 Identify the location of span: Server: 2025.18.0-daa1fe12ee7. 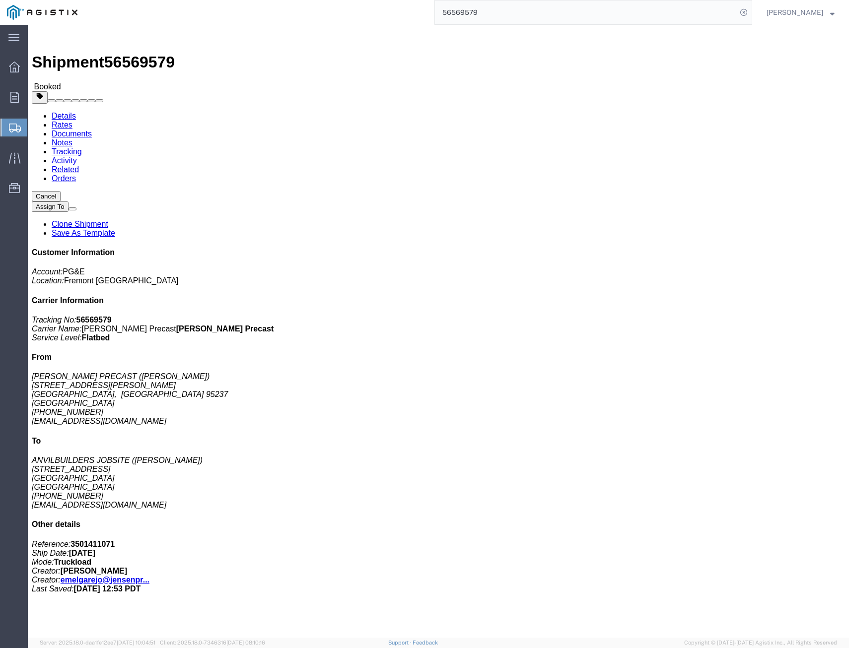
(97, 643).